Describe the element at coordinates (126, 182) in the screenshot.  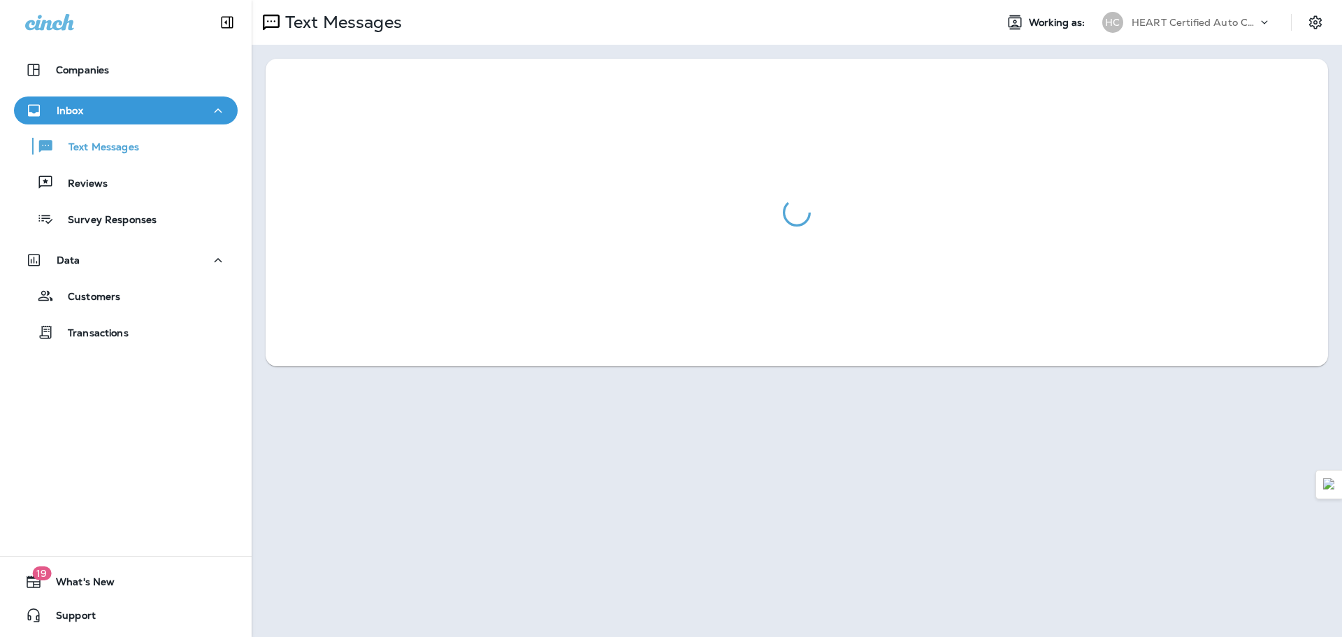
I see `button: Reviews` at that location.